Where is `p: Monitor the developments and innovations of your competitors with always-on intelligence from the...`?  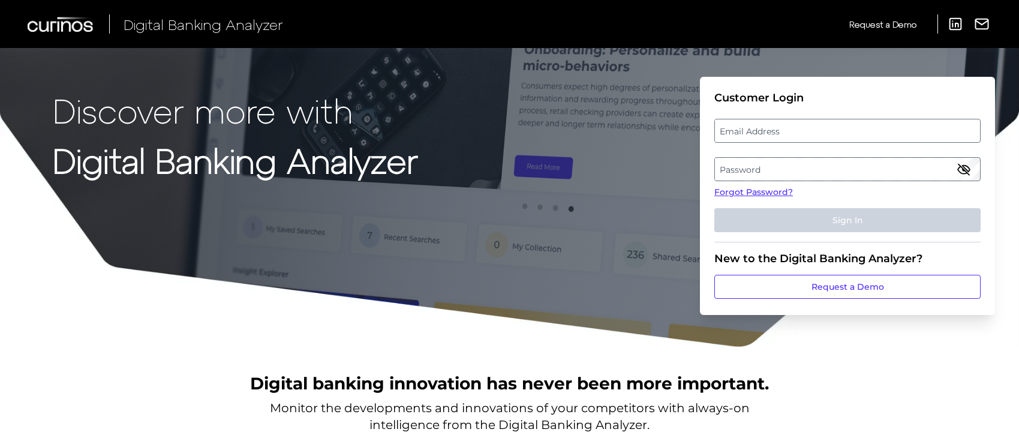 p: Monitor the developments and innovations of your competitors with always-on intelligence from the... is located at coordinates (510, 416).